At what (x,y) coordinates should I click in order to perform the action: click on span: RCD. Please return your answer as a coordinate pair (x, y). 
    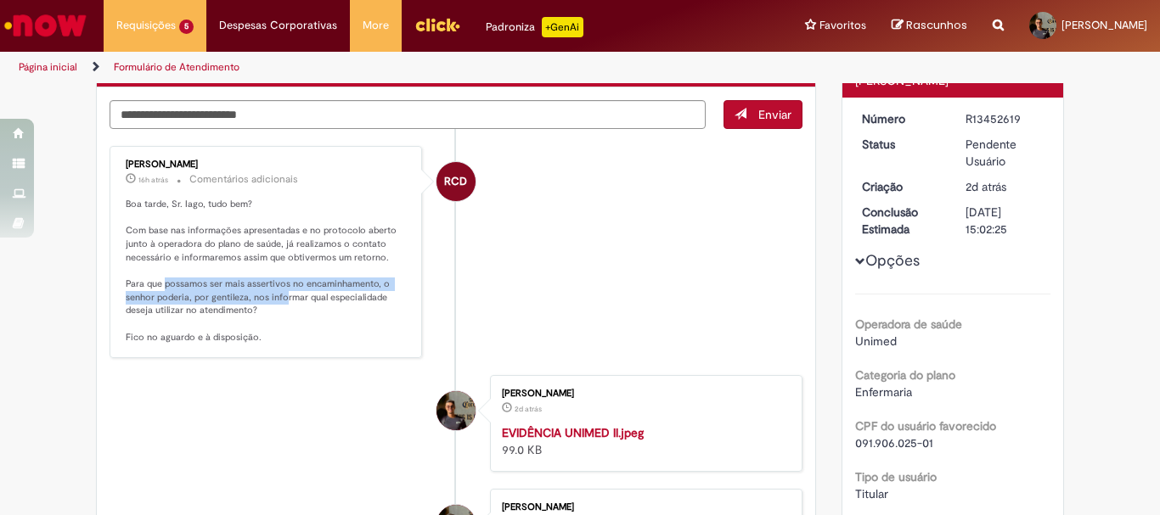
    Looking at the image, I should click on (455, 182).